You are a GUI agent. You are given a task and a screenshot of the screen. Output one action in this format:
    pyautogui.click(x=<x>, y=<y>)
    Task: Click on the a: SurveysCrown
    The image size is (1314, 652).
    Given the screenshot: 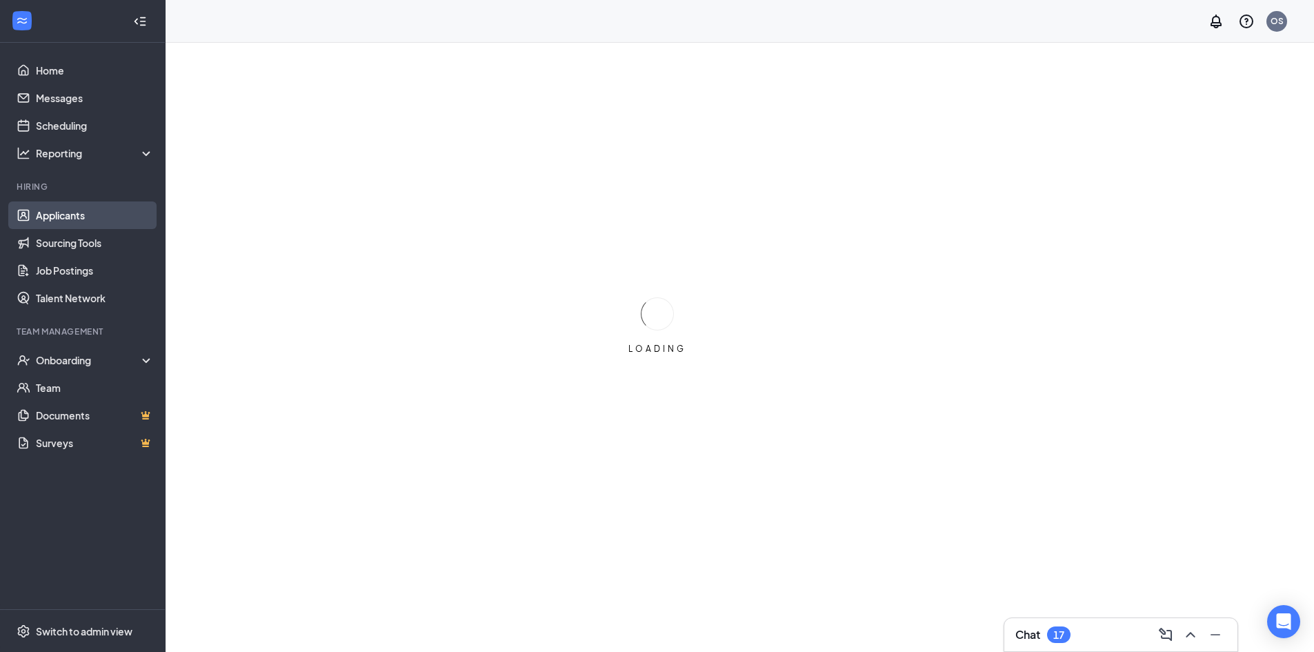 What is the action you would take?
    pyautogui.click(x=94, y=443)
    